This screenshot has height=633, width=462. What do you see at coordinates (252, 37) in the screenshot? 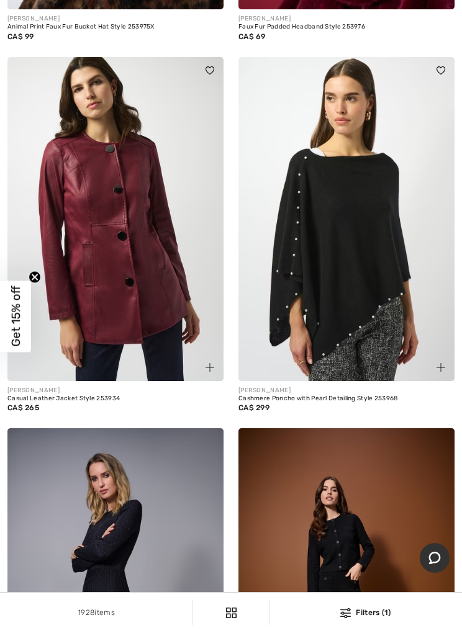
I see `span: CA$ 69` at bounding box center [252, 37].